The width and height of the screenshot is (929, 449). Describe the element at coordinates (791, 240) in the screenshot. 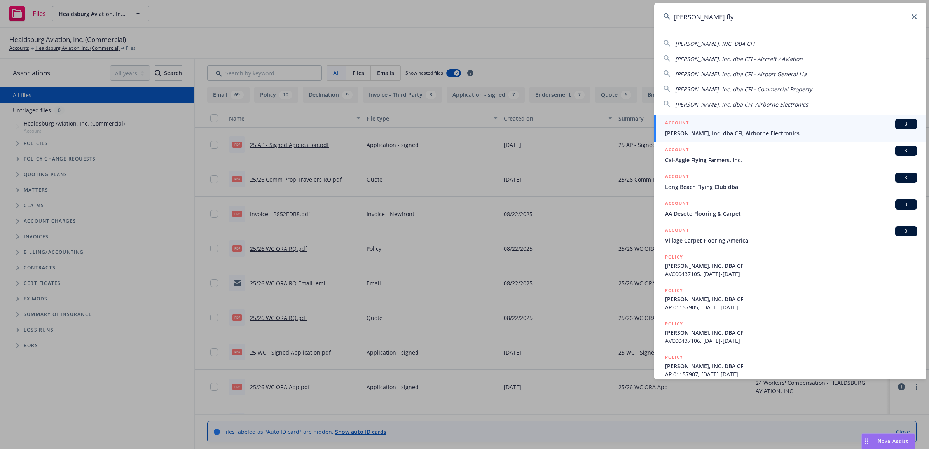

I see `span: Village Carpet Flooring America` at that location.